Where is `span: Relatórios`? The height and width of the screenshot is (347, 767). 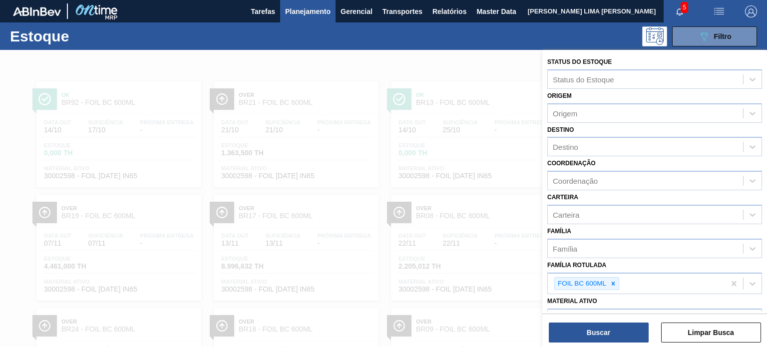
span: Relatórios is located at coordinates (449, 11).